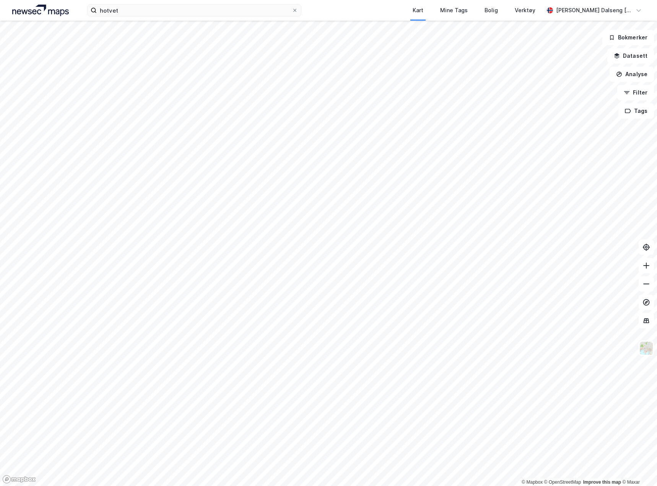 The width and height of the screenshot is (657, 486). What do you see at coordinates (638, 467) in the screenshot?
I see `div: Kontrollprogram for chat` at bounding box center [638, 467].